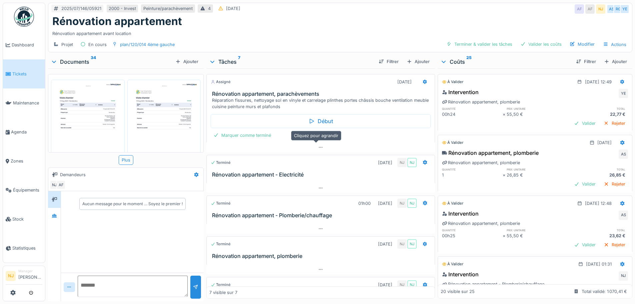  Describe the element at coordinates (221, 82) in the screenshot. I see `div: Assigné` at that location.